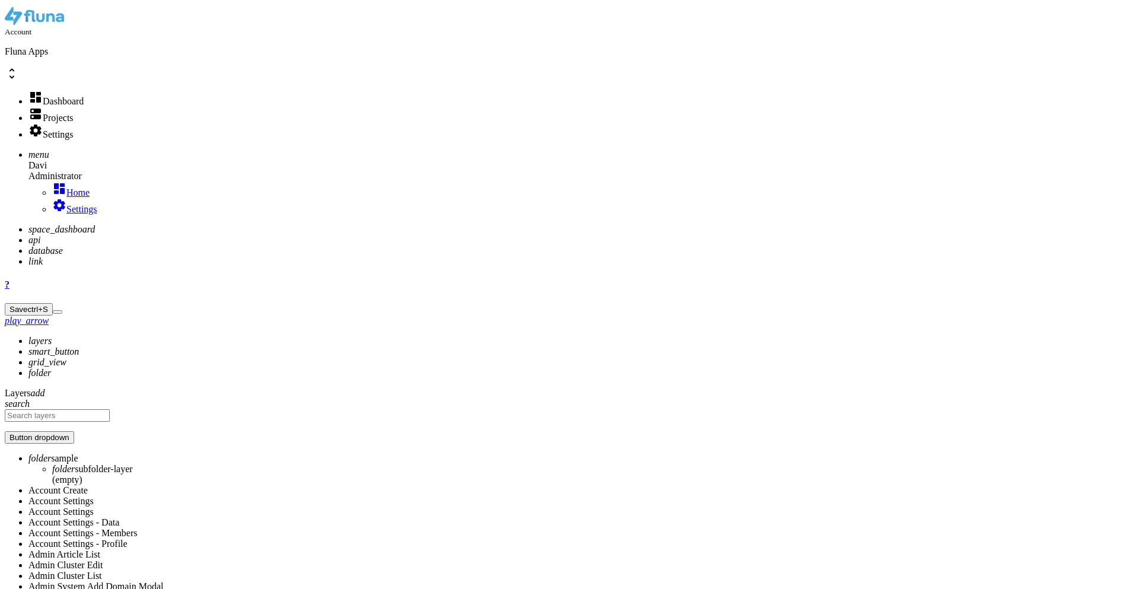  I want to click on span: Layers, so click(18, 393).